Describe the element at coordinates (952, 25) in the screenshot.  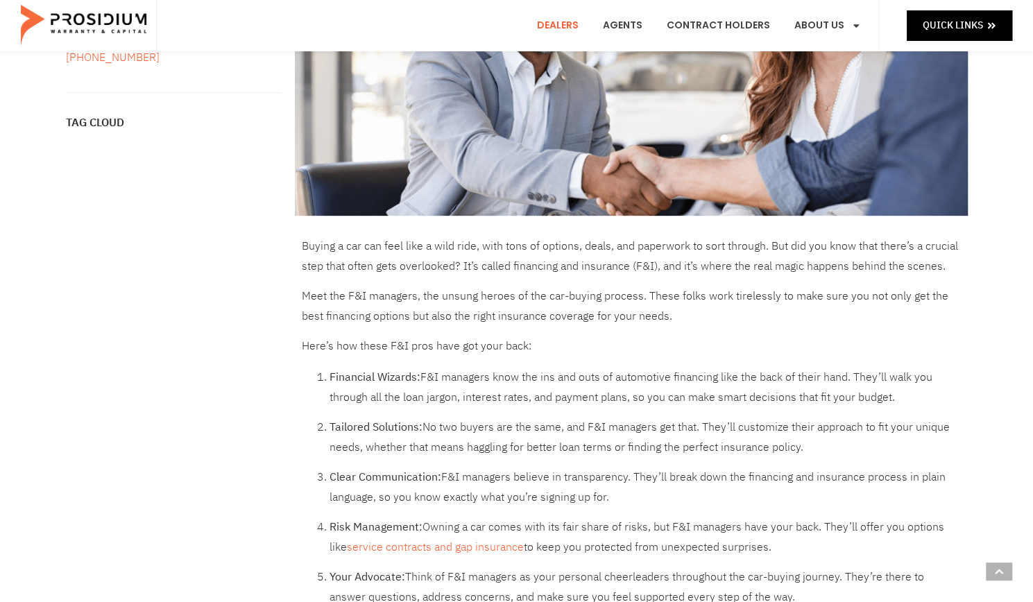
I see `span: Quick Links` at that location.